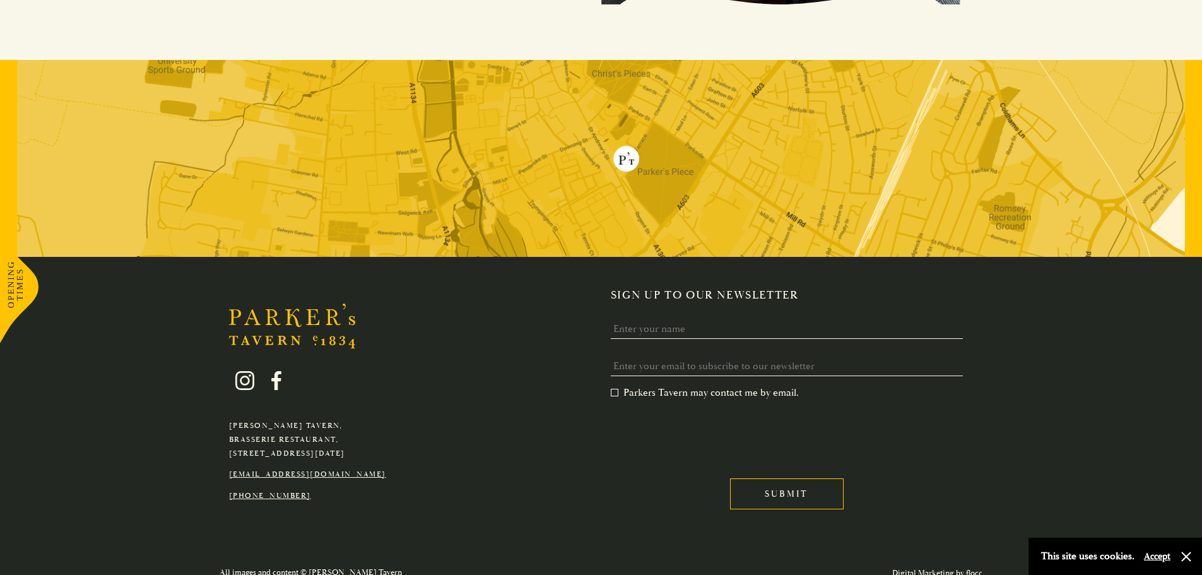 The width and height of the screenshot is (1202, 575). I want to click on input: Submit, so click(787, 494).